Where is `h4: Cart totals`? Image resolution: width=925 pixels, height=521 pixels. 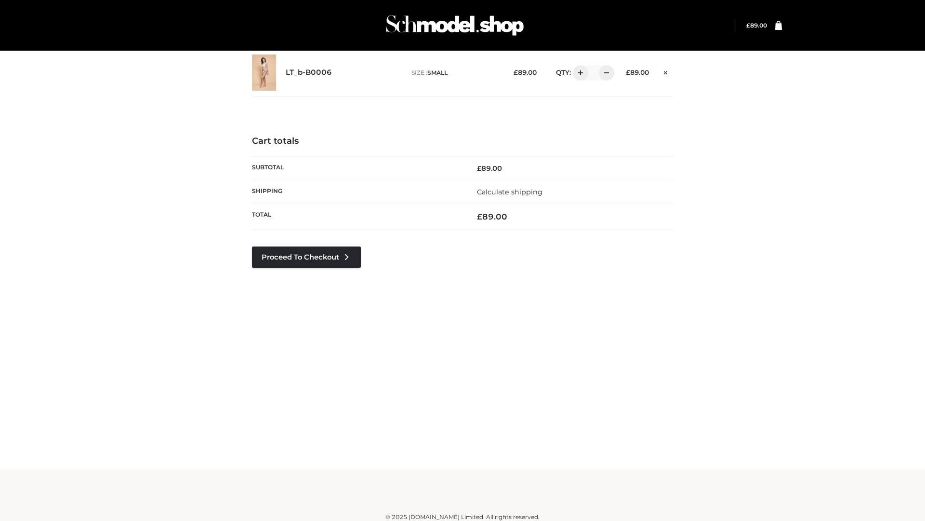
h4: Cart totals is located at coordinates (463, 141).